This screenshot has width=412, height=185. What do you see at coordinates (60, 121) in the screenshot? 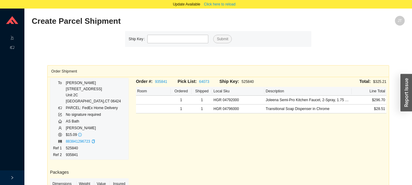
I see `span: home` at bounding box center [60, 121].